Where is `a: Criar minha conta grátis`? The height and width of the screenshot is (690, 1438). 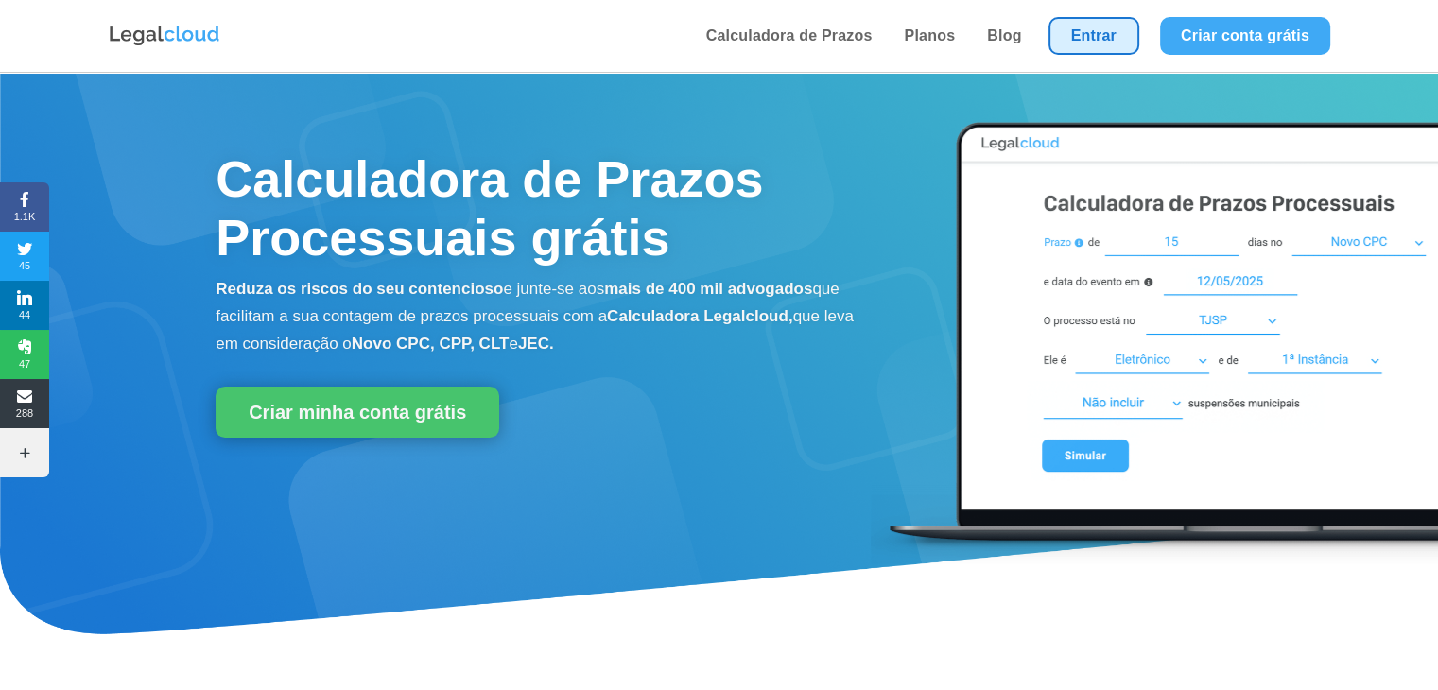
a: Criar minha conta grátis is located at coordinates (357, 412).